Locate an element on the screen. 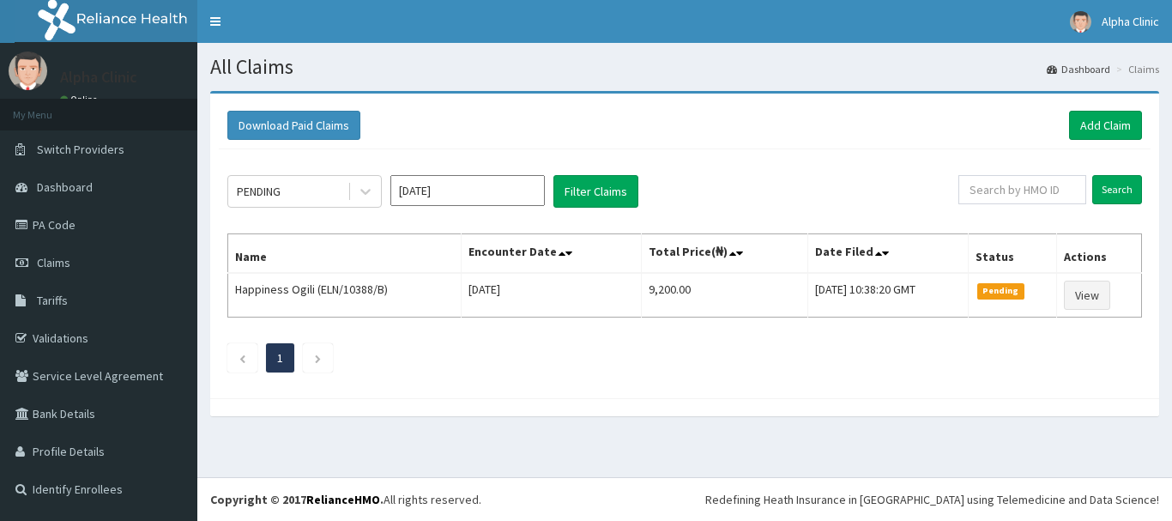 The width and height of the screenshot is (1172, 521). th: Total Price(₦) is located at coordinates (724, 254).